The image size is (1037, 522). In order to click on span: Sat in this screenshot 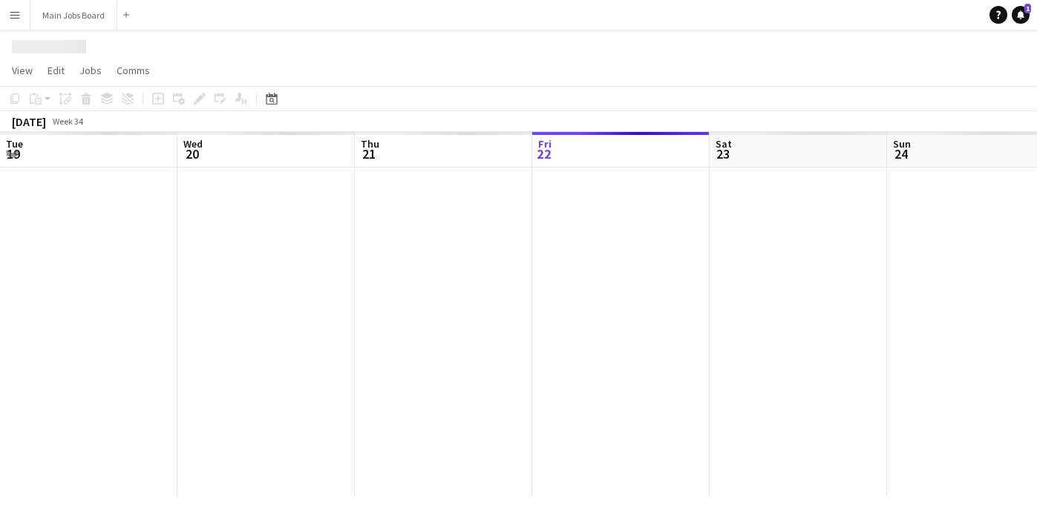, I will do `click(724, 144)`.